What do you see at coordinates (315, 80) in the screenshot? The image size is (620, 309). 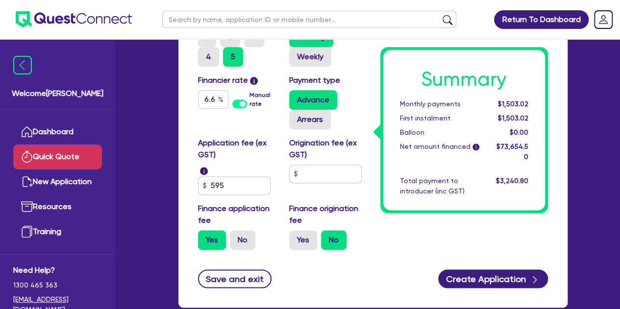 I see `label: Payment type` at bounding box center [315, 80].